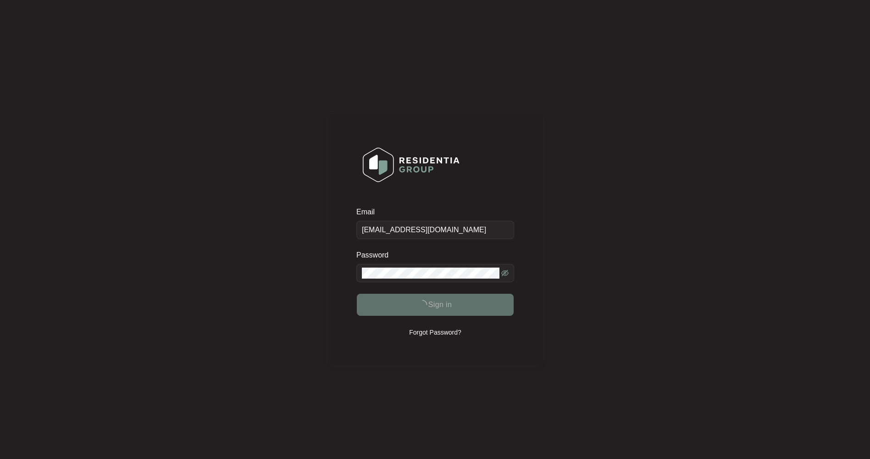  What do you see at coordinates (505, 273) in the screenshot?
I see `span: eye-invisible` at bounding box center [505, 273].